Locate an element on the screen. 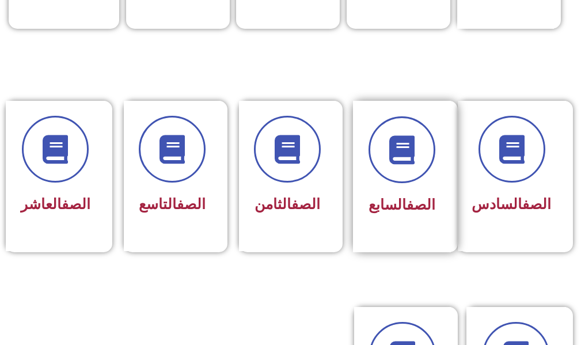  span: العاشر is located at coordinates (55, 204).